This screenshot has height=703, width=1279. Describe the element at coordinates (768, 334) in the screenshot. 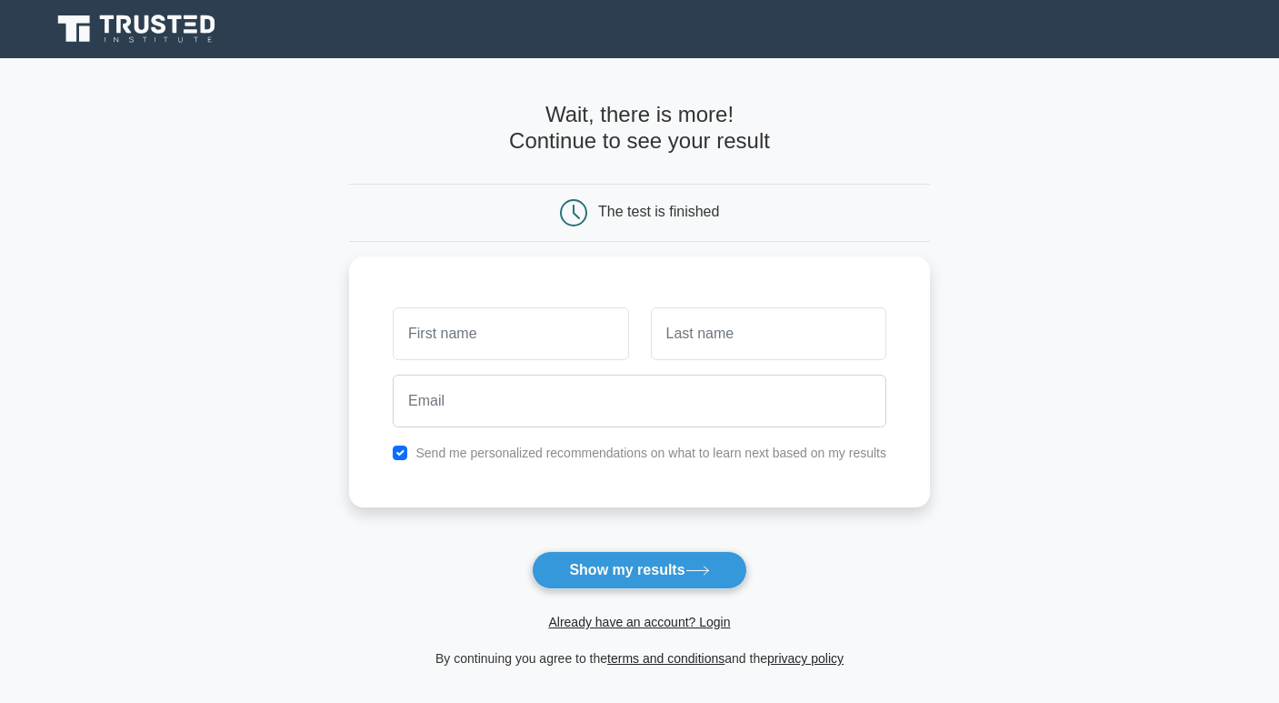

I see `input: Last name` at that location.